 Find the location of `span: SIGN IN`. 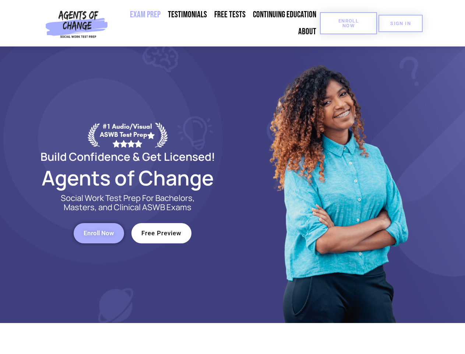

span: SIGN IN is located at coordinates (401, 23).